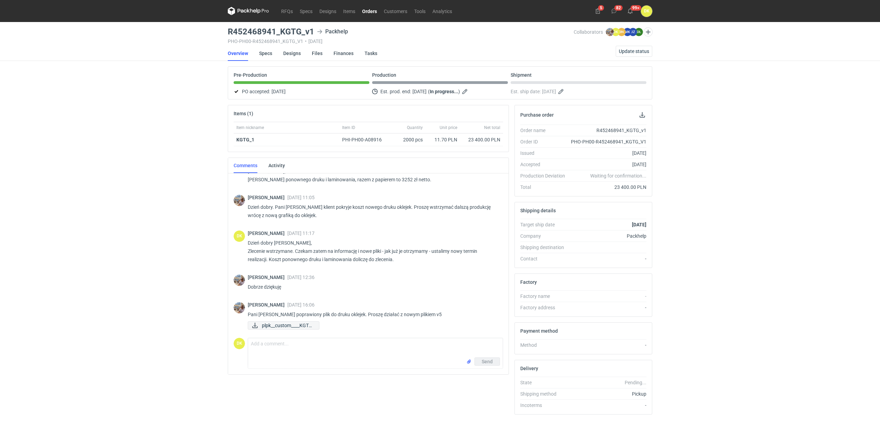  Describe the element at coordinates (243, 114) in the screenshot. I see `h2: Items (1)` at that location.